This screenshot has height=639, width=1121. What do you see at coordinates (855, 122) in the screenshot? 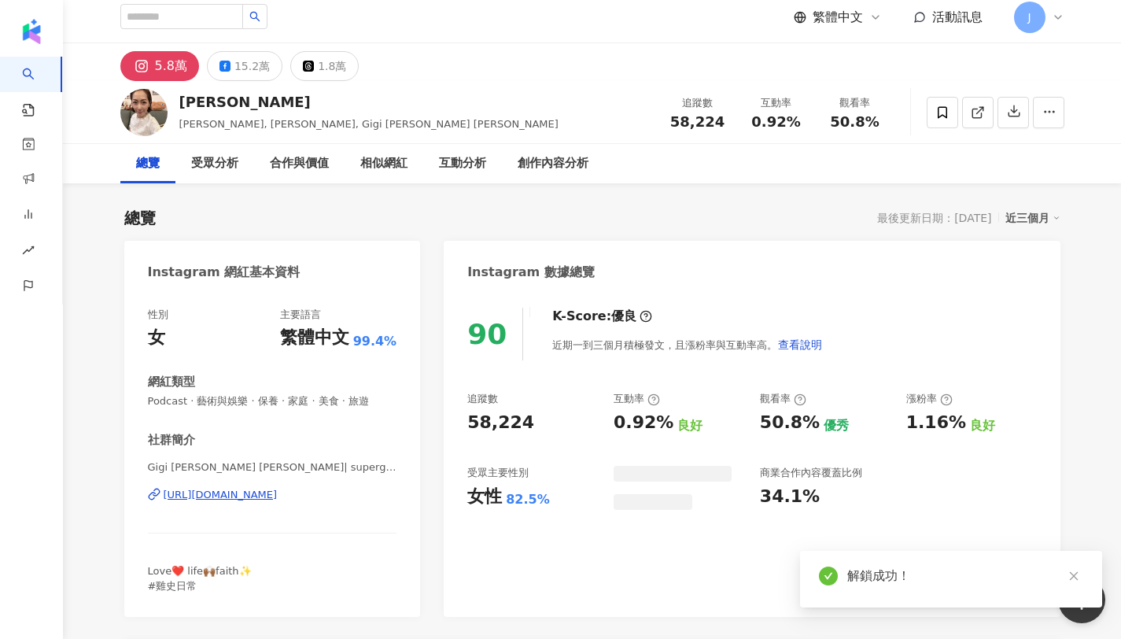
I see `span: 50.8%` at bounding box center [855, 122].